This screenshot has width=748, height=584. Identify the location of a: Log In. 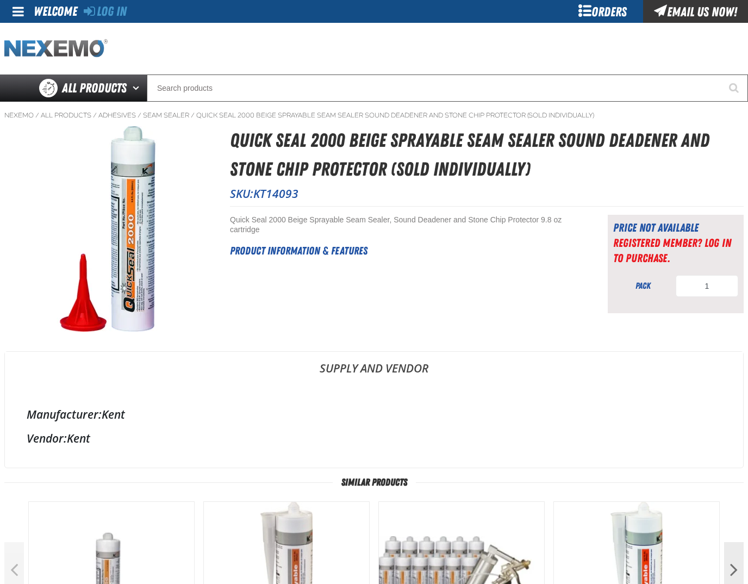
(105, 11).